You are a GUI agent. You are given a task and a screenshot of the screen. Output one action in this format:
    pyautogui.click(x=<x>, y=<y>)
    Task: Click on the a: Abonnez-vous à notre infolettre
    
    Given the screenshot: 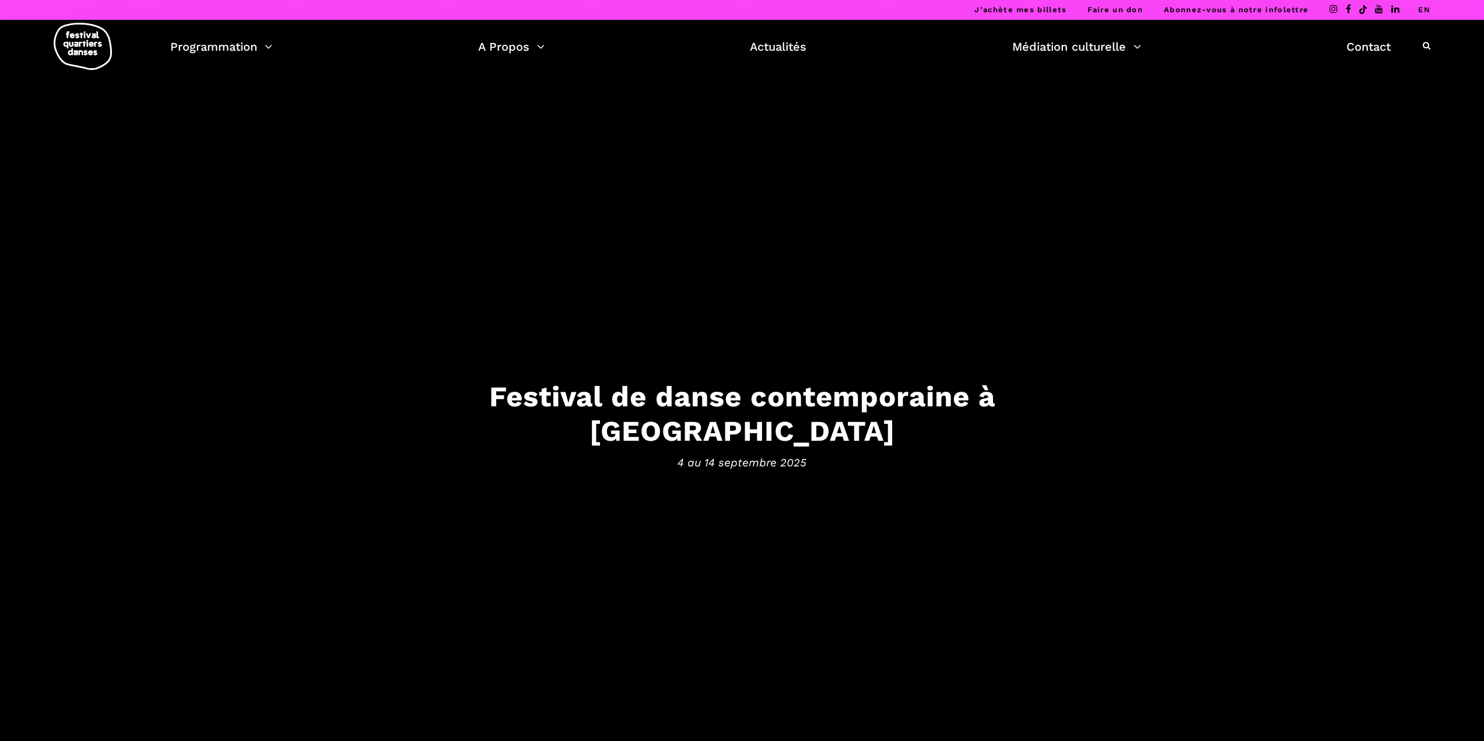 What is the action you would take?
    pyautogui.click(x=1236, y=9)
    